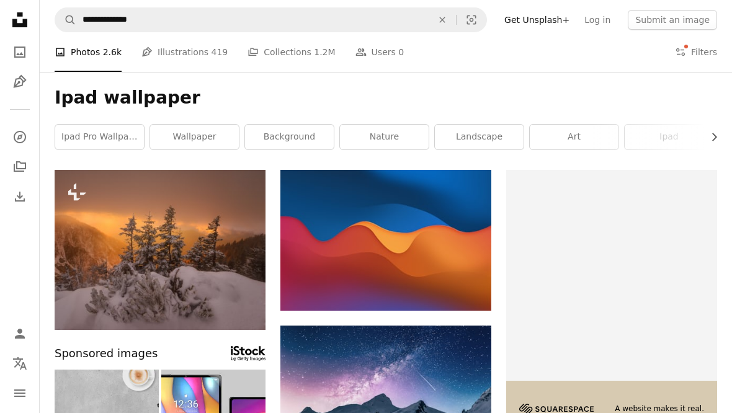 This screenshot has height=413, width=732. What do you see at coordinates (696, 52) in the screenshot?
I see `button: Filters` at bounding box center [696, 52].